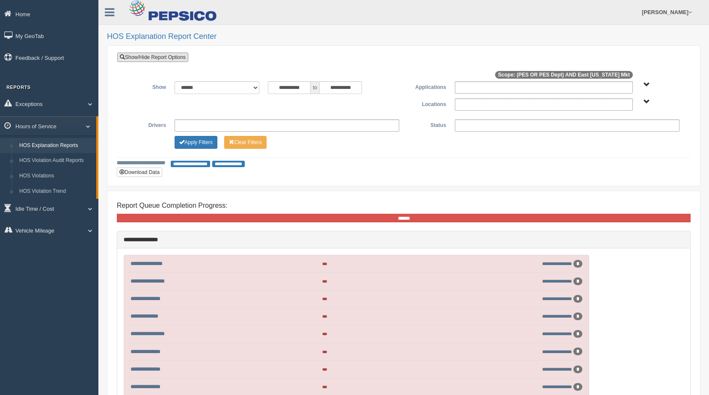 The width and height of the screenshot is (709, 395). What do you see at coordinates (403, 206) in the screenshot?
I see `h4: Report Queue Completion Progress:` at bounding box center [403, 206].